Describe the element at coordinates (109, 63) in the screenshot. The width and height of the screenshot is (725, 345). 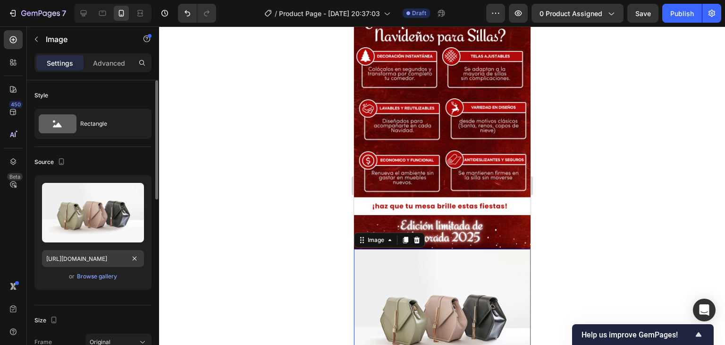
I see `p: Advanced` at that location.